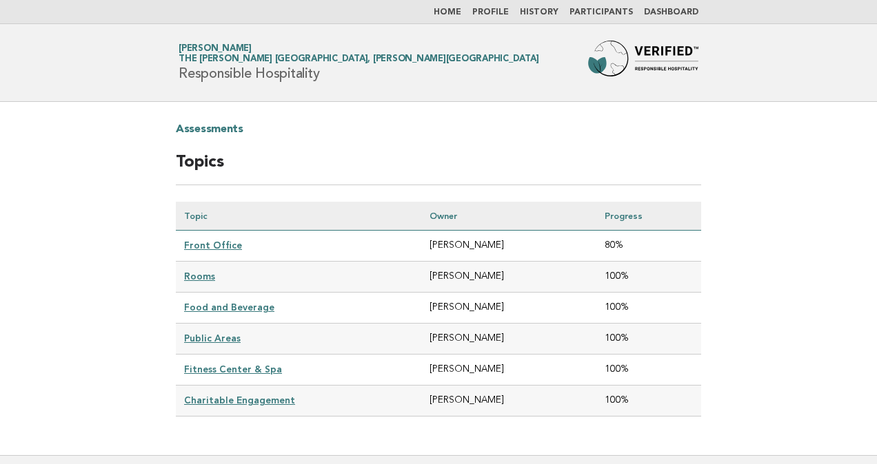  I want to click on a: Food and Beverage, so click(229, 307).